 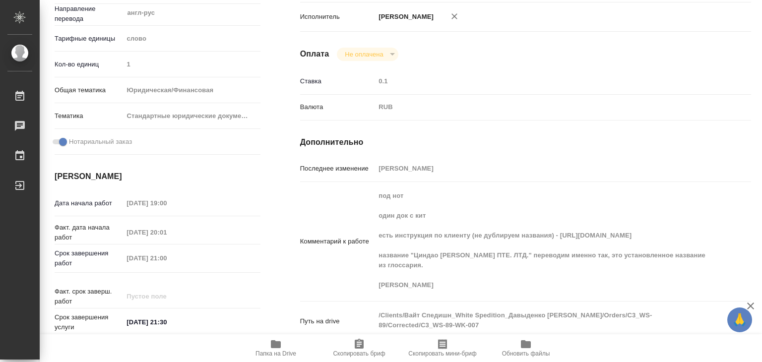 What do you see at coordinates (526, 354) in the screenshot?
I see `span: Обновить файлы` at bounding box center [526, 354].